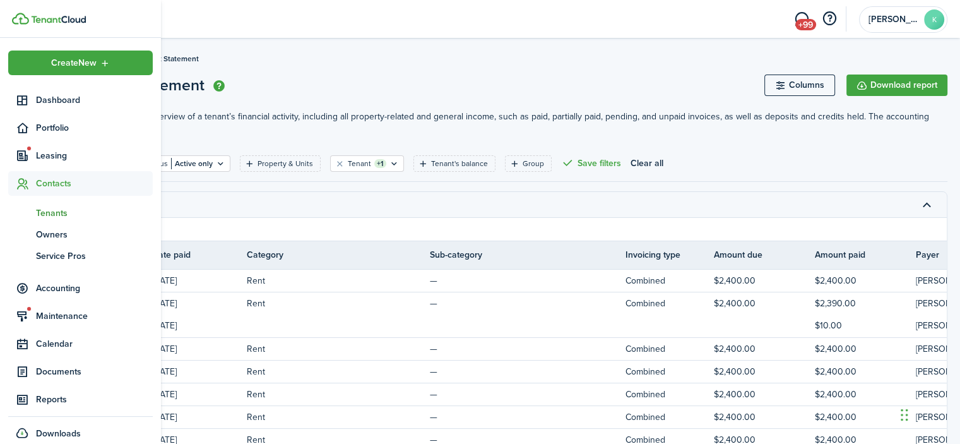 The width and height of the screenshot is (960, 444). Describe the element at coordinates (805, 25) in the screenshot. I see `span: +99` at that location.